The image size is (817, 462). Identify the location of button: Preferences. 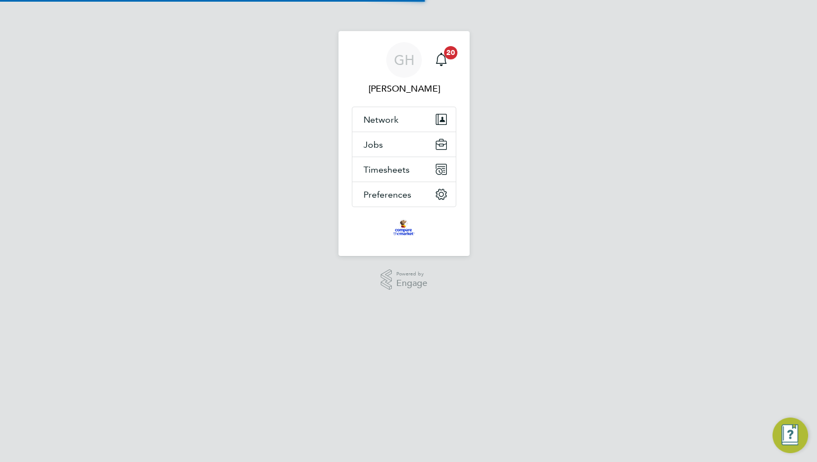
(404, 194).